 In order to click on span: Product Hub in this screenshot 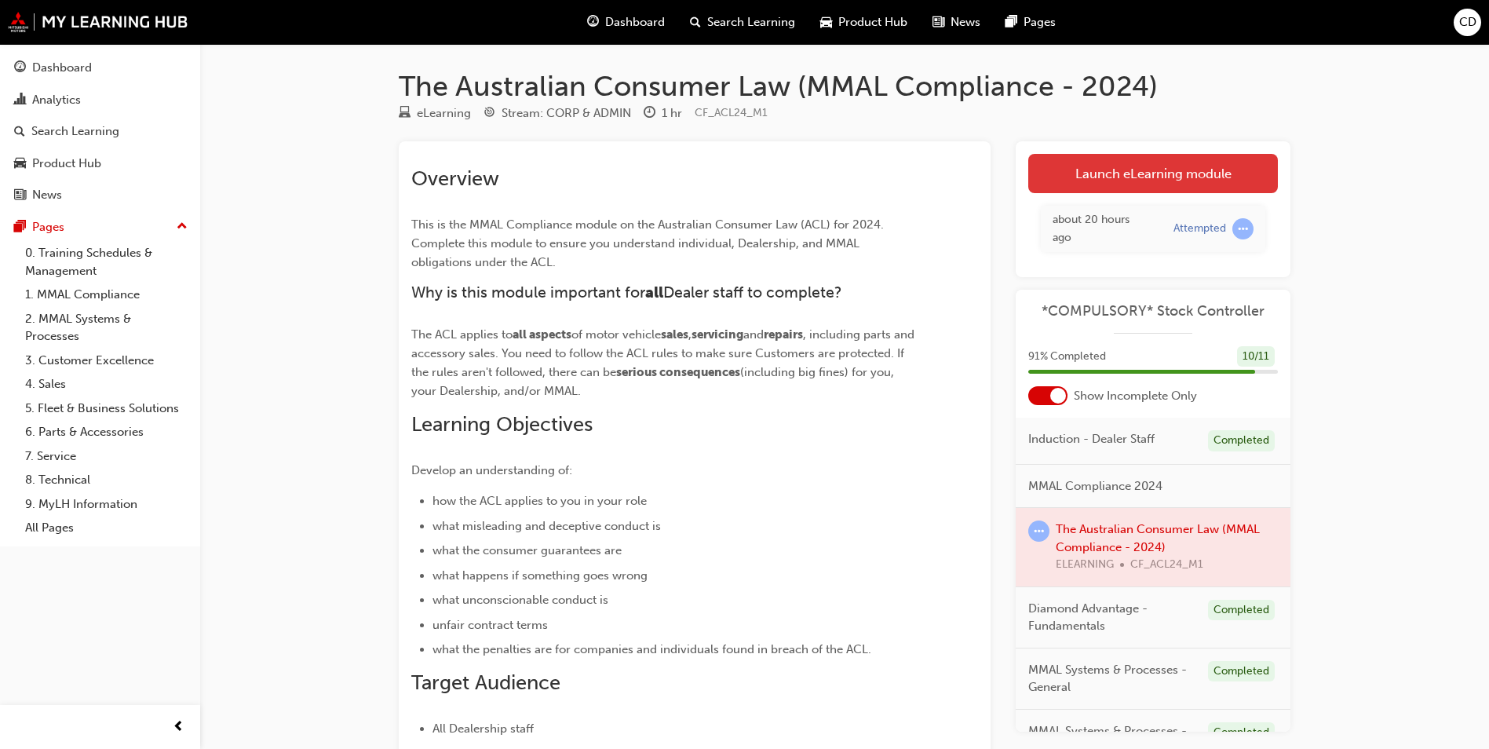, I will do `click(873, 22)`.